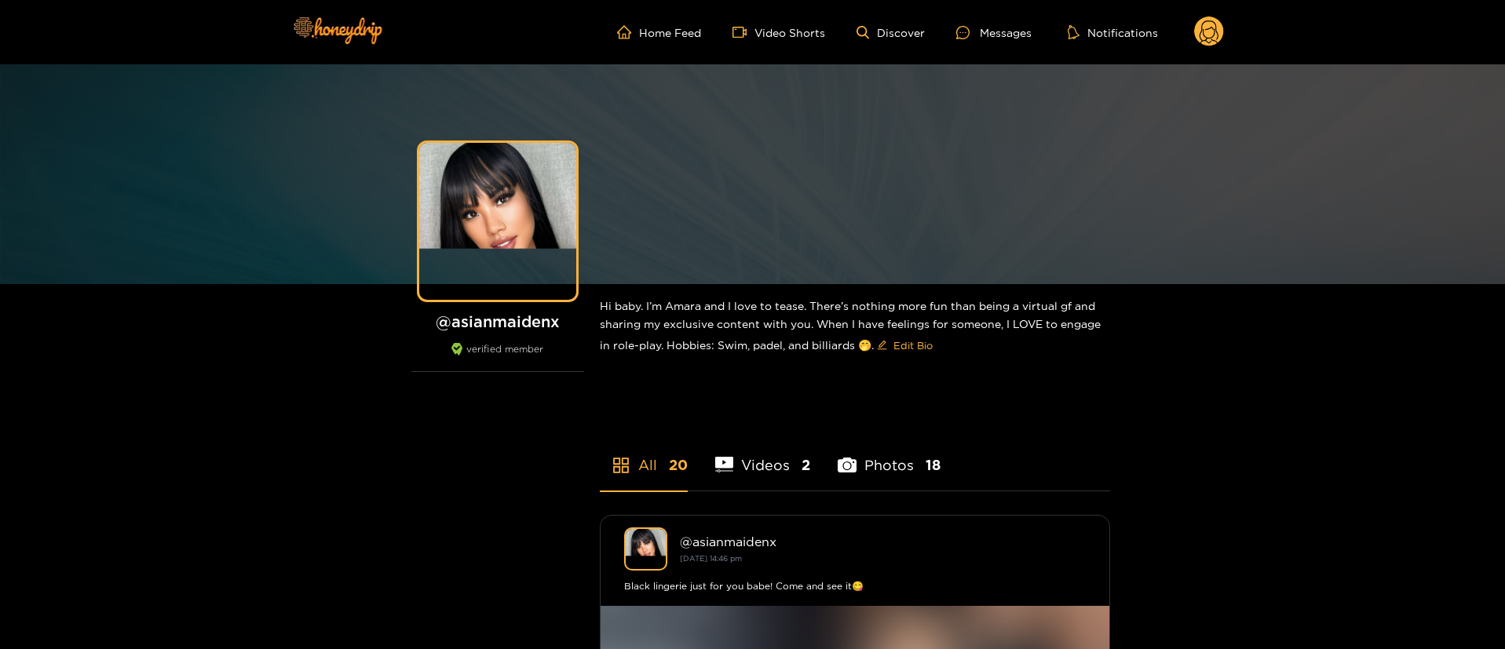  I want to click on div: Black lingerie just for you babe! Come and see it😋, so click(855, 586).